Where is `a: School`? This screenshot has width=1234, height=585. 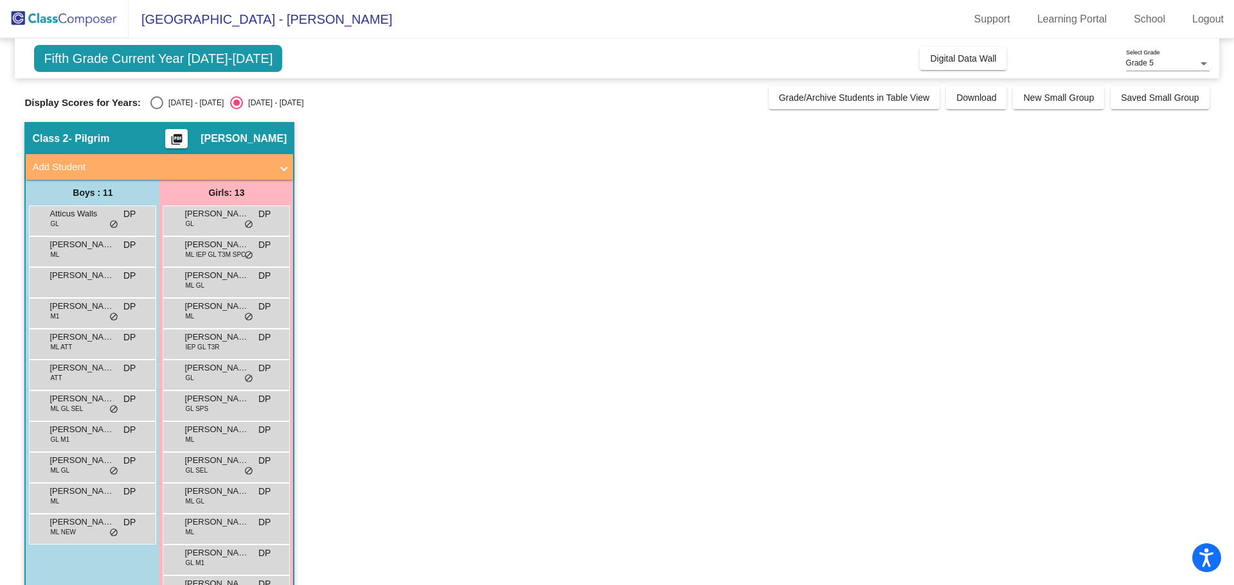 a: School is located at coordinates (1149, 19).